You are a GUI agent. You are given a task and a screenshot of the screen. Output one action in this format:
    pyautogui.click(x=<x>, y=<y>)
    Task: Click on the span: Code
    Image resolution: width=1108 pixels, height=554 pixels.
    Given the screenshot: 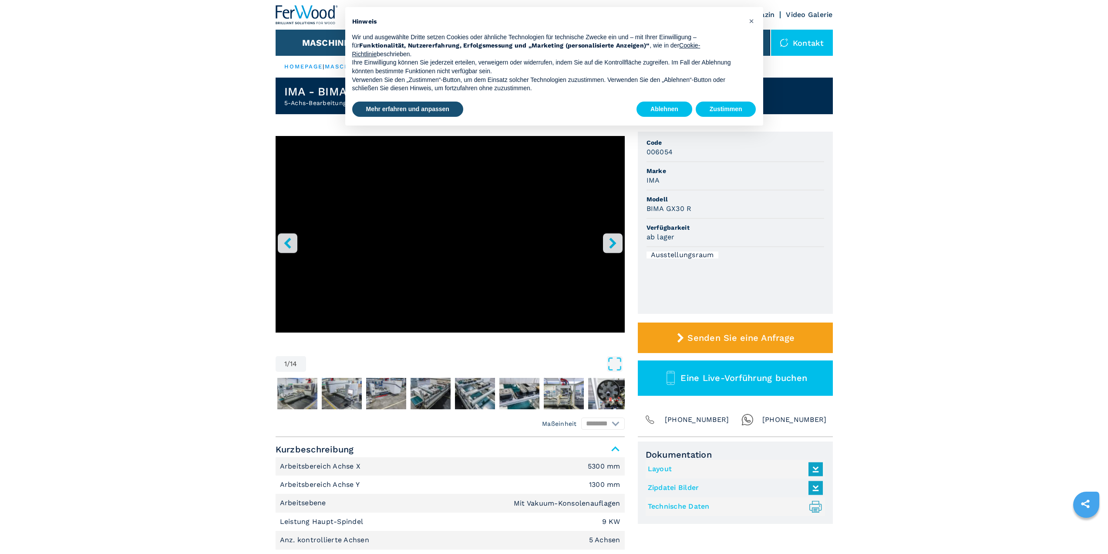 What is the action you would take?
    pyautogui.click(x=736, y=142)
    